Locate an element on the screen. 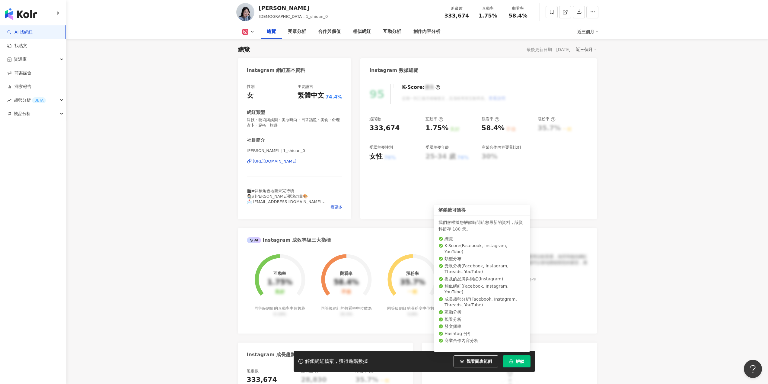  li: 受眾分析 ( Facebook, Instagram, Threads, YouTube ) is located at coordinates (482, 269).